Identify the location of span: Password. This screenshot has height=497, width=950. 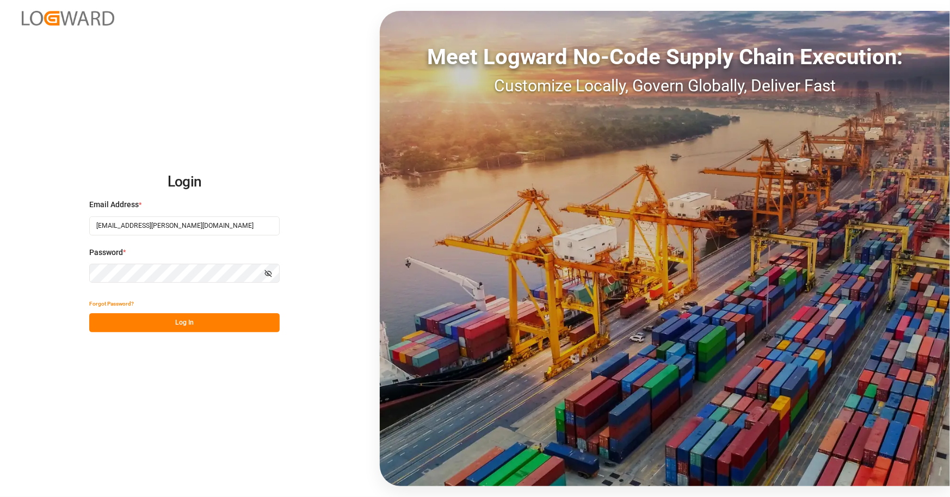
(106, 252).